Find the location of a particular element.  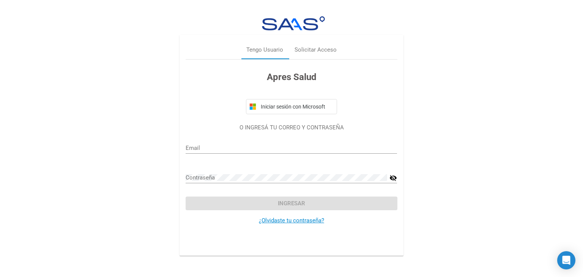

span: Iniciar sesión con Microsoft is located at coordinates (297, 107).